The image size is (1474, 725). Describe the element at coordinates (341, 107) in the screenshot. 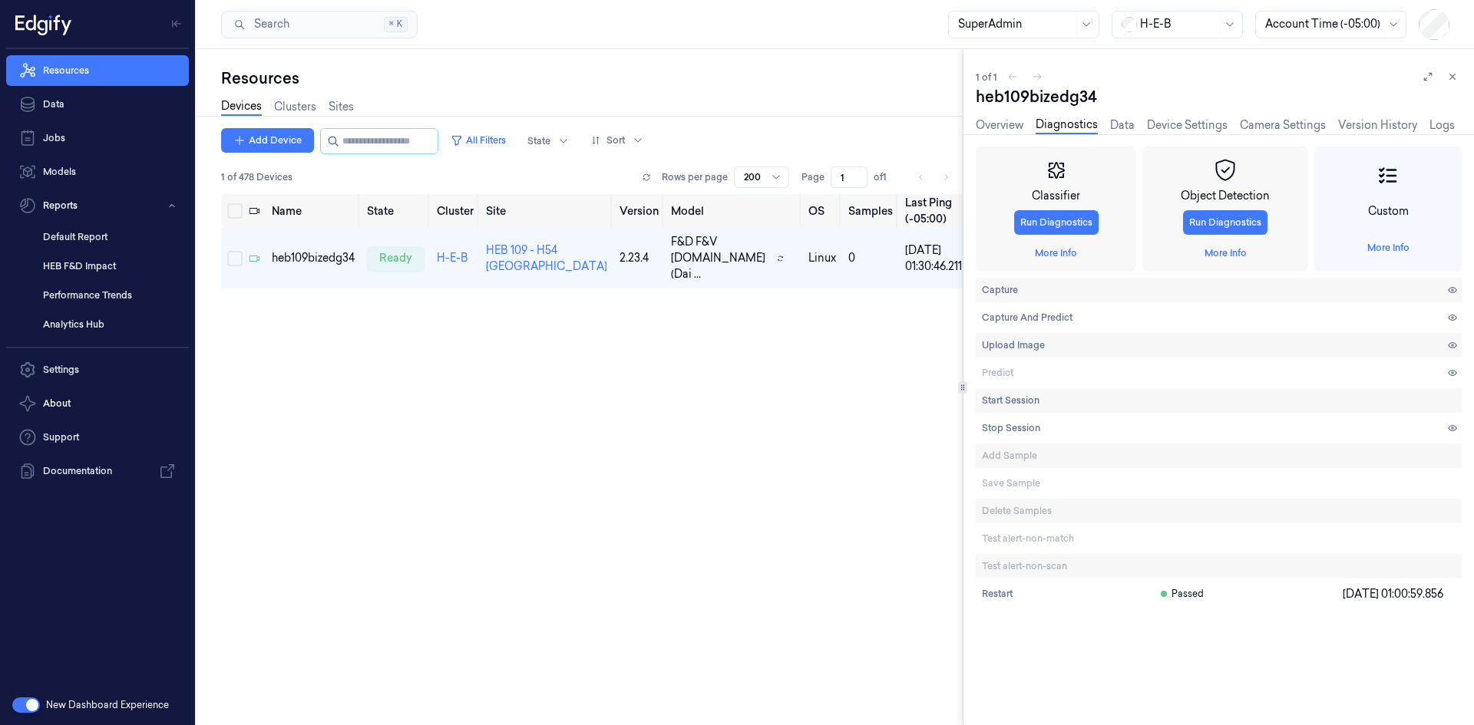

I see `a: Sites` at that location.